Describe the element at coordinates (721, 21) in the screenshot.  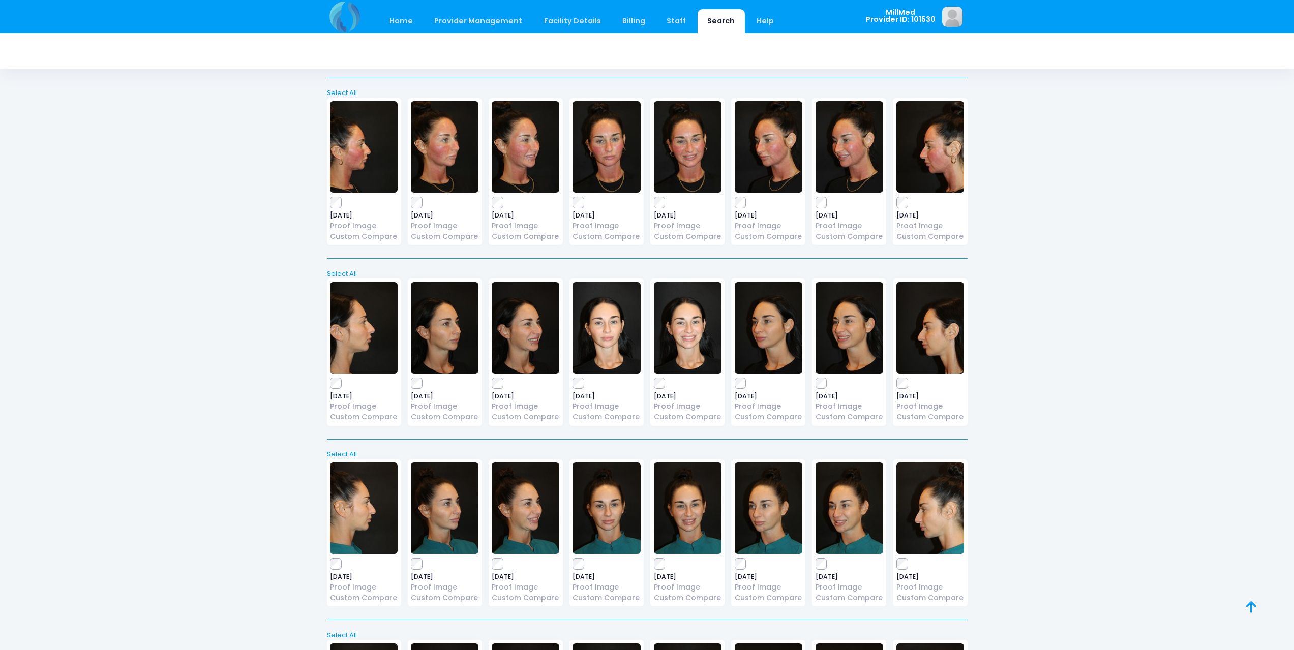
I see `a: Search` at that location.